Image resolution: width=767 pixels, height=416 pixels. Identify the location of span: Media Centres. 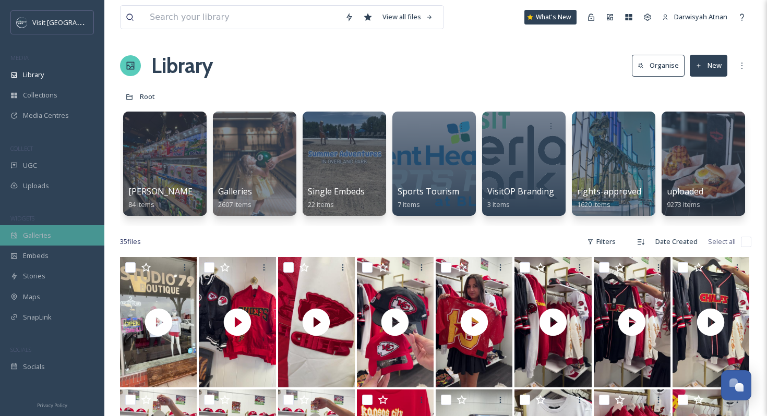
(46, 115).